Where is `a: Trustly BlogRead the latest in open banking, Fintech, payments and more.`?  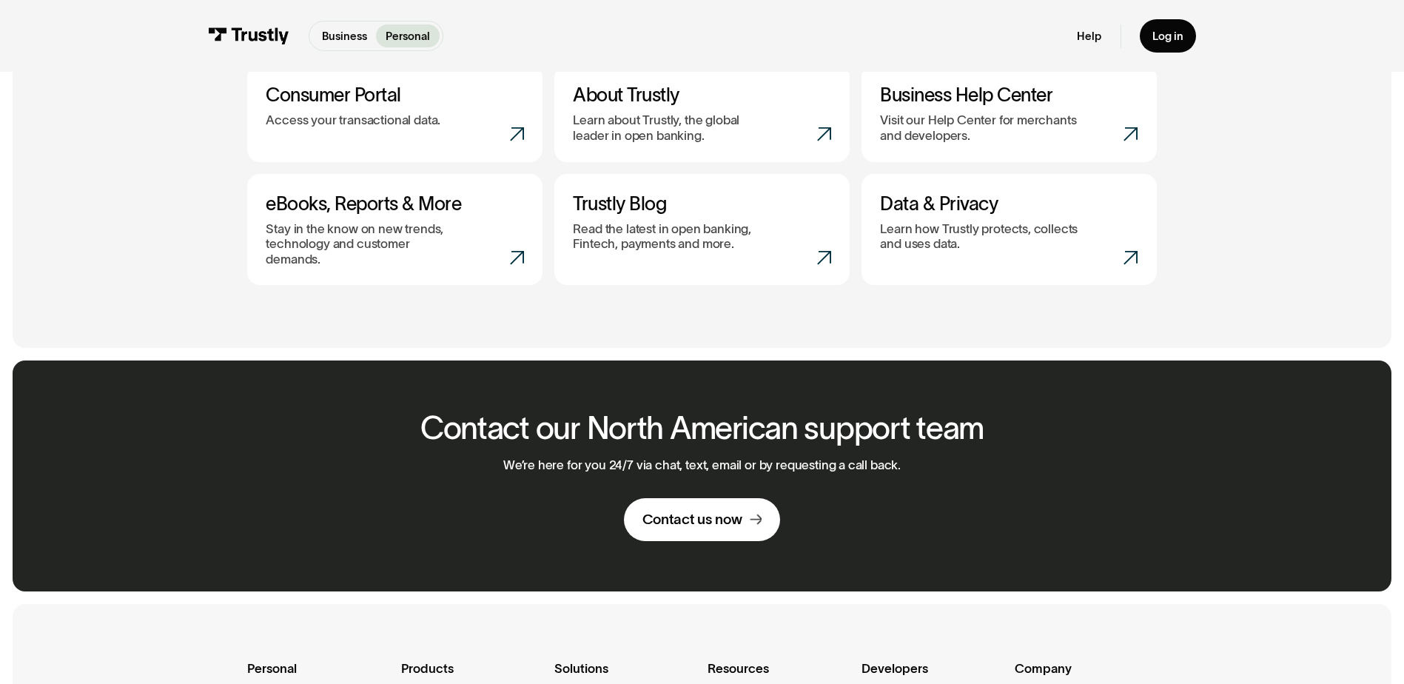
a: Trustly BlogRead the latest in open banking, Fintech, payments and more. is located at coordinates (702, 229).